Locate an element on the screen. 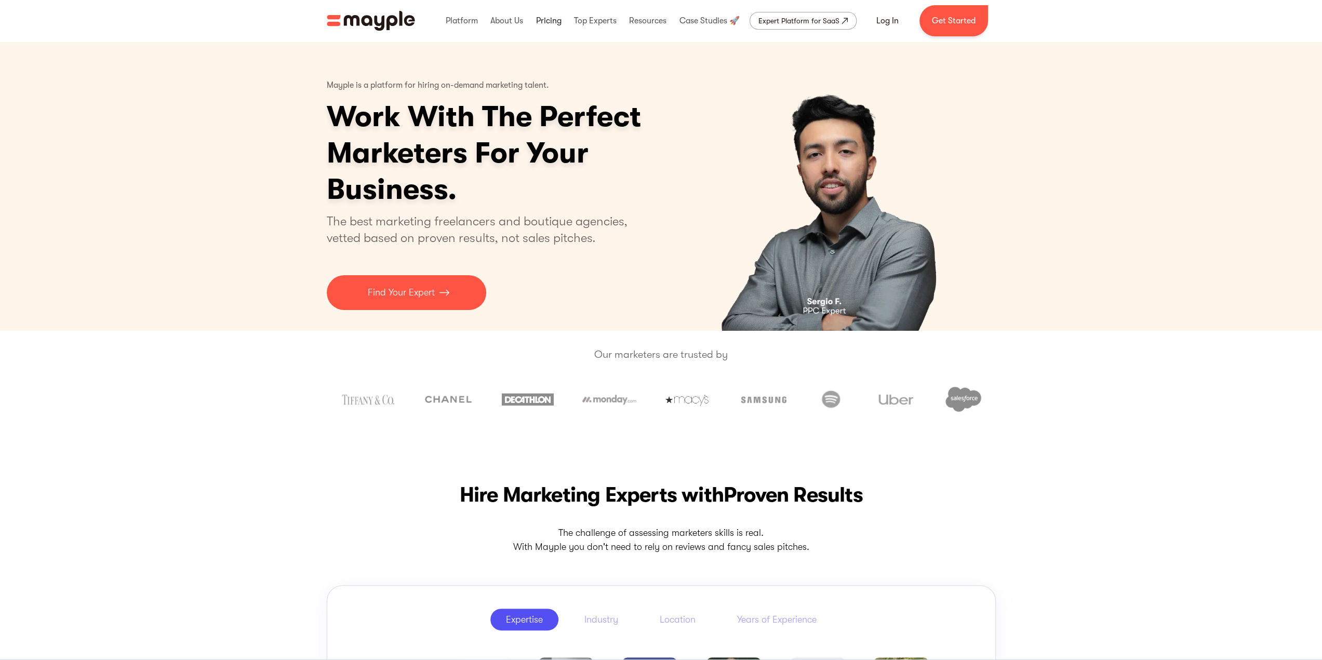  div: Location is located at coordinates (677, 619).